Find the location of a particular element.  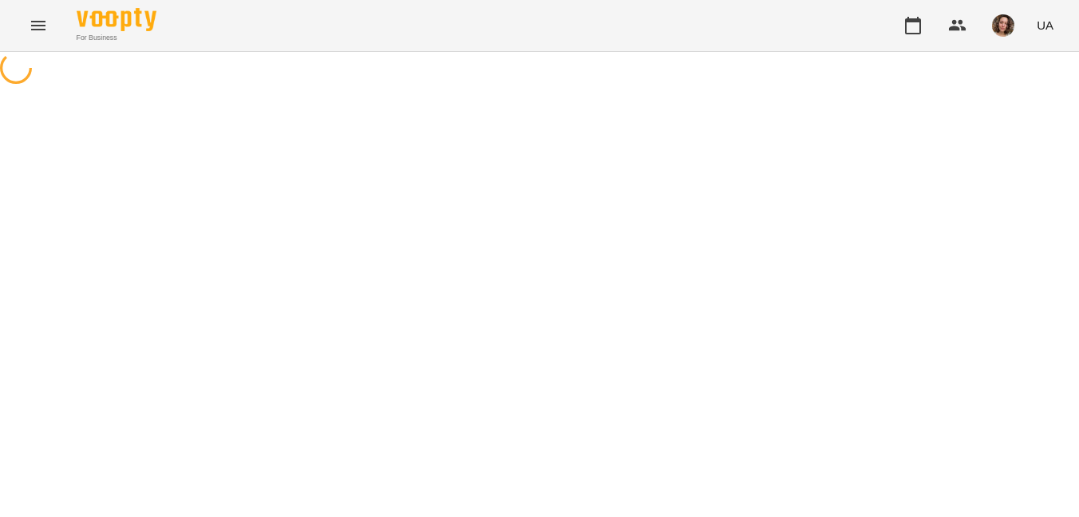

span: UA is located at coordinates (1045, 25).